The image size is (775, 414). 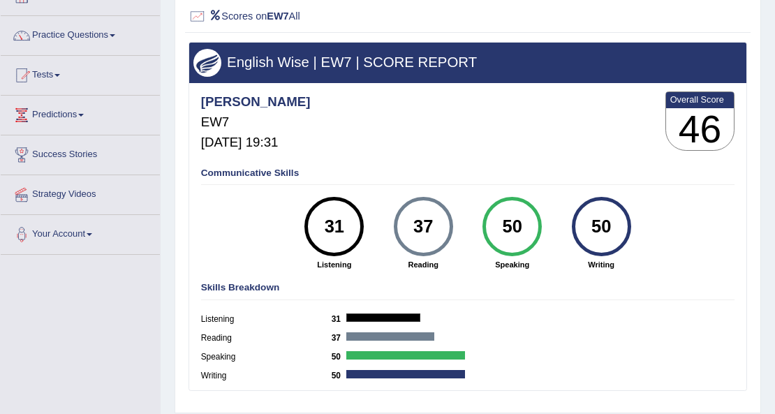 What do you see at coordinates (362, 17) in the screenshot?
I see `h2: Scores on All` at bounding box center [362, 17].